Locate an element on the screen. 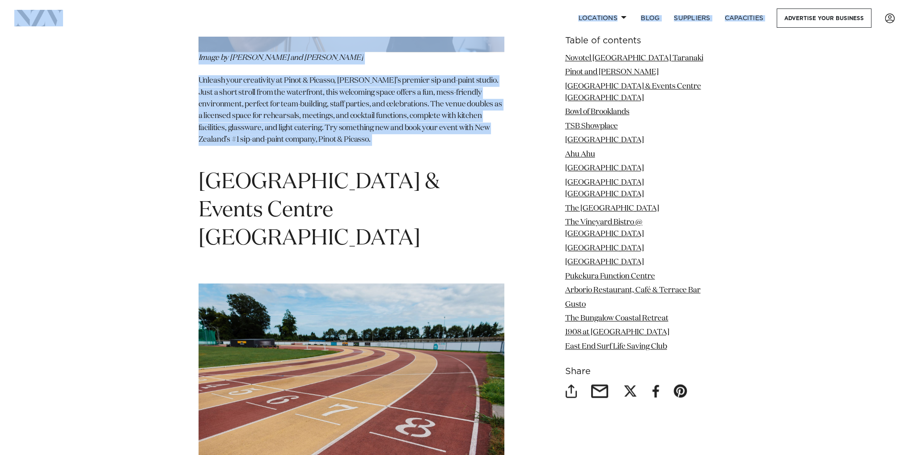 This screenshot has height=455, width=909. a: Locations is located at coordinates (603, 18).